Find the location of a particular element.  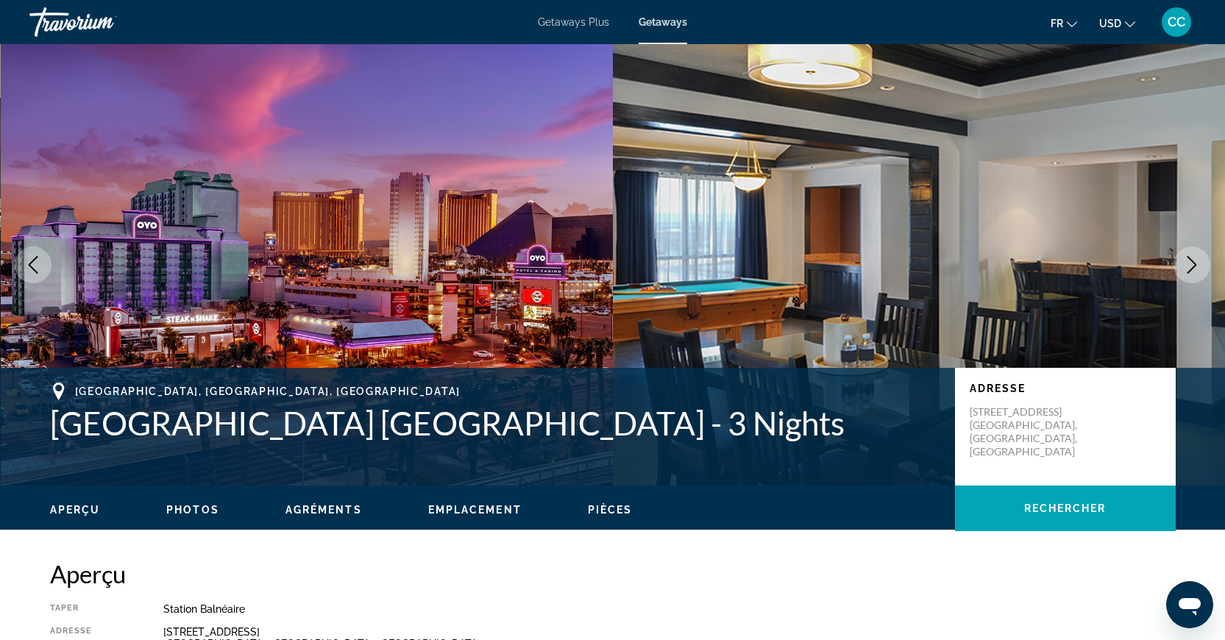

button: Next image is located at coordinates (1192, 265).